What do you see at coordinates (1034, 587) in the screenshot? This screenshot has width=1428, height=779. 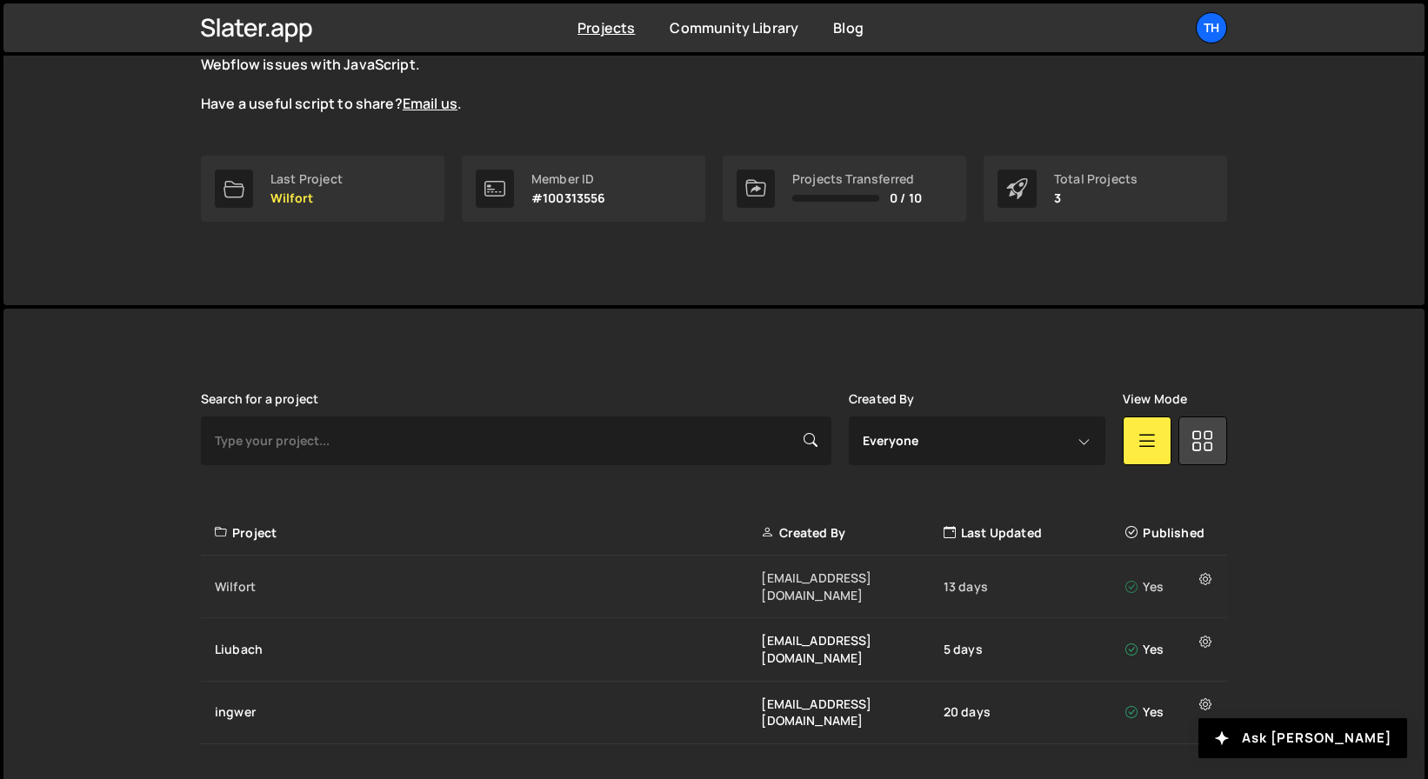 I see `div: 13 days` at bounding box center [1034, 587].